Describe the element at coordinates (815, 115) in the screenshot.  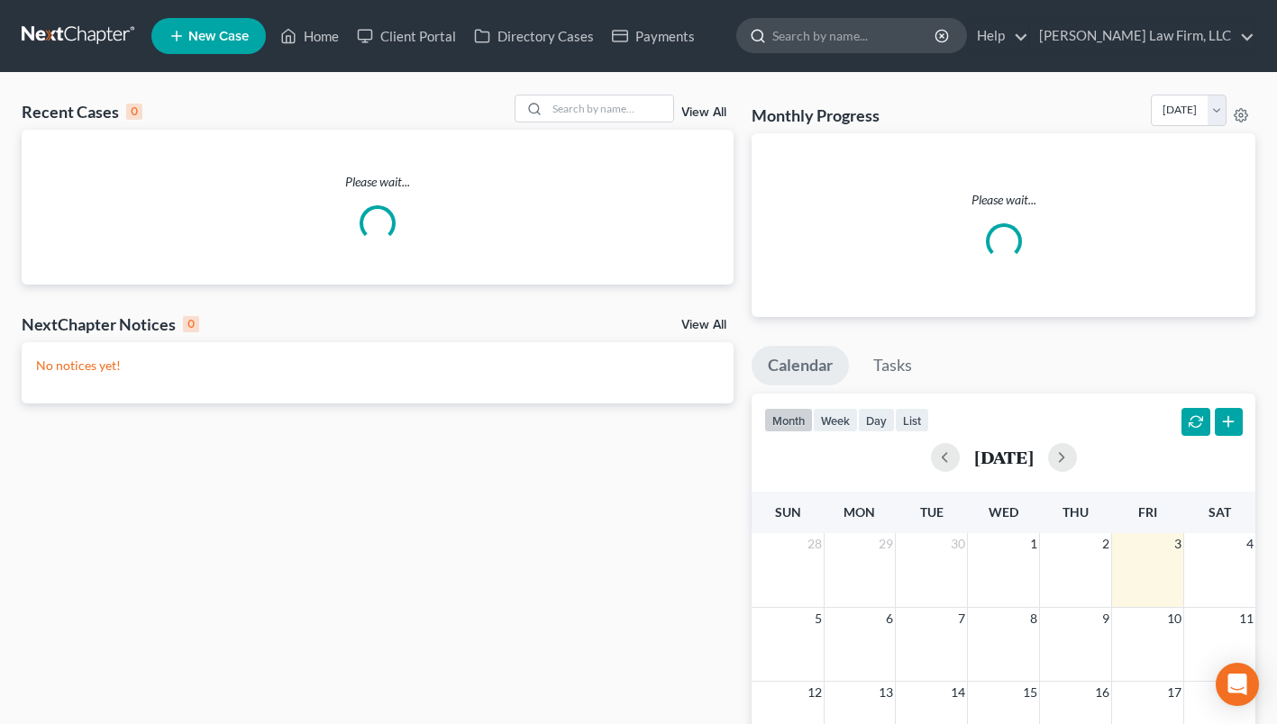
I see `h3: Monthly Progress` at that location.